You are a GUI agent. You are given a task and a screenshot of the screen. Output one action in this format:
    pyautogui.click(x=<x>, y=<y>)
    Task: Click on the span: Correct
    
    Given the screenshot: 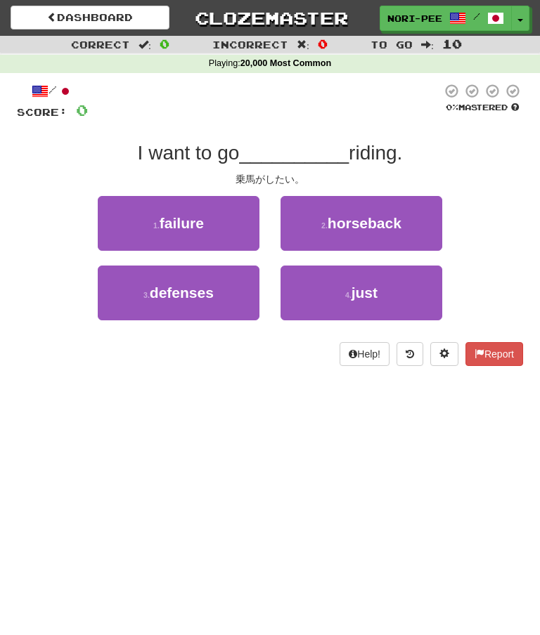 What is the action you would take?
    pyautogui.click(x=100, y=44)
    